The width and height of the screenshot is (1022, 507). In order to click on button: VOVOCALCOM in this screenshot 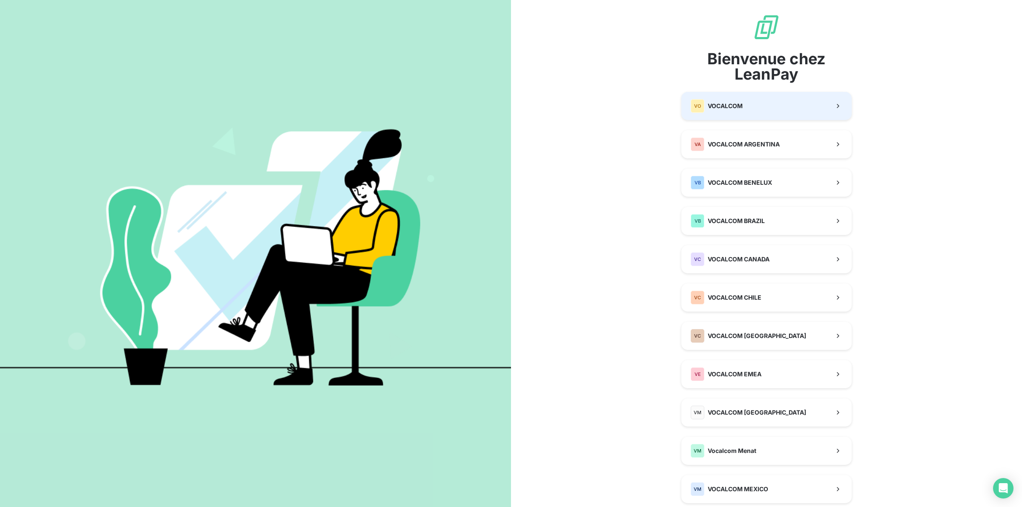, I will do `click(766, 106)`.